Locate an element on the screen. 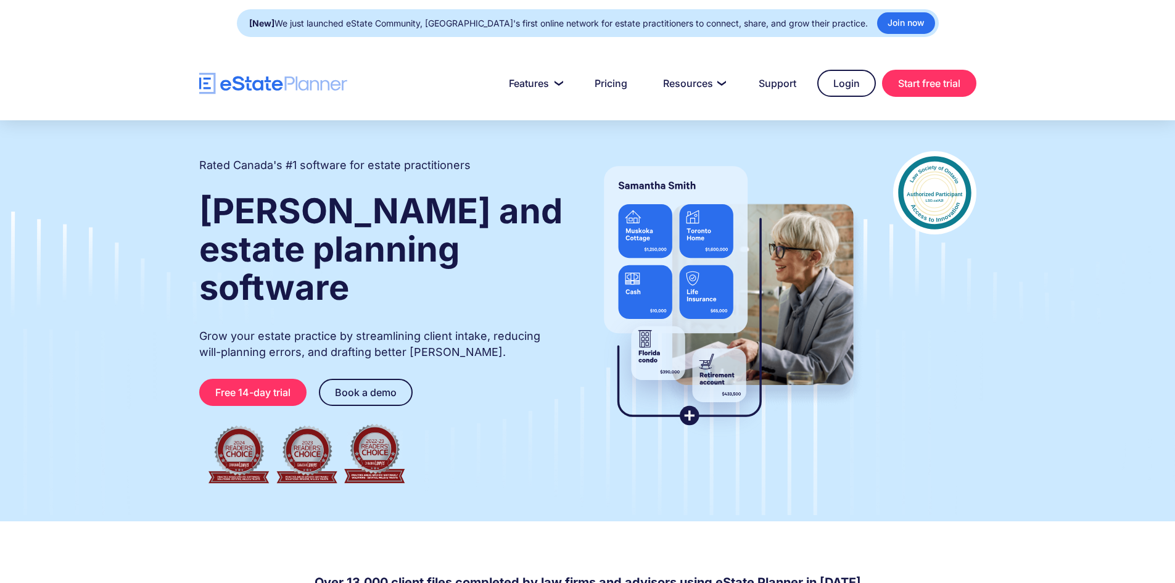 The width and height of the screenshot is (1175, 583). a: Start free trial is located at coordinates (929, 83).